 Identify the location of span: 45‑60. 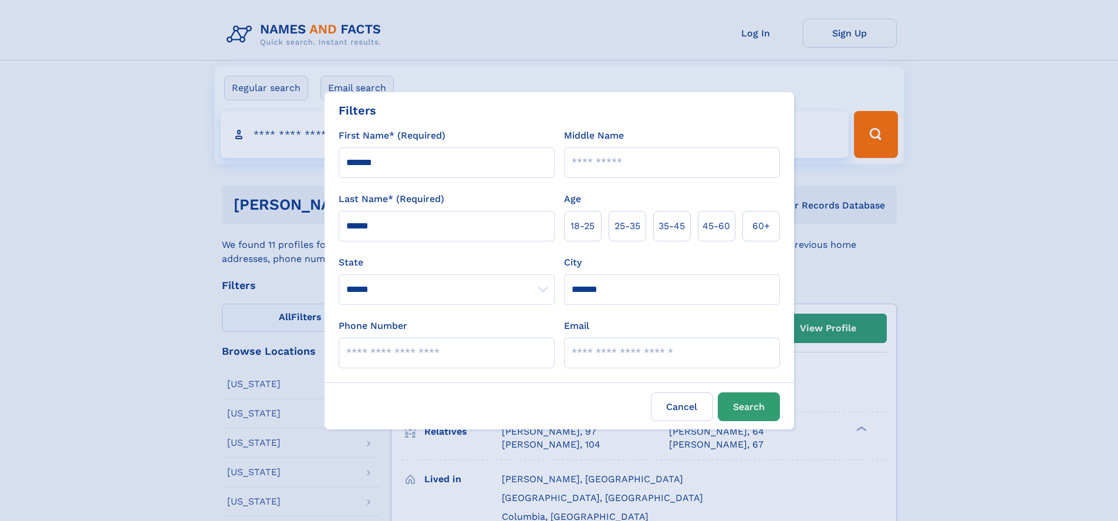
(716, 226).